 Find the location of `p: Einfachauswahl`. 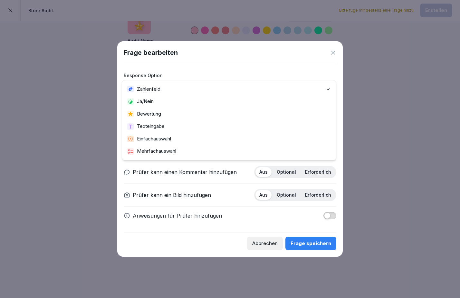

p: Einfachauswahl is located at coordinates (154, 139).